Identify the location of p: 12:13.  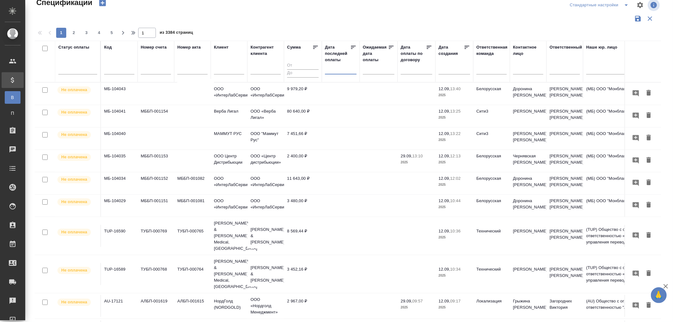
(455, 156).